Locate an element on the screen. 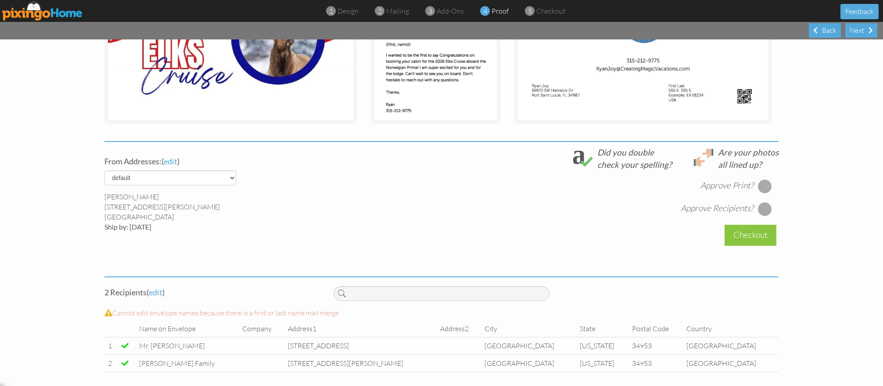 The width and height of the screenshot is (883, 386). td: 2 is located at coordinates (111, 364).